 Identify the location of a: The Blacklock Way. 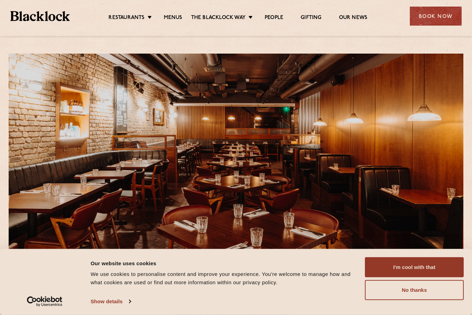
(218, 18).